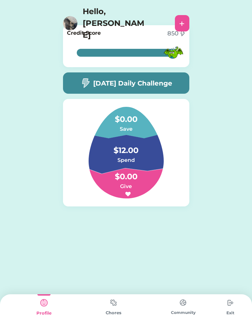 This screenshot has width=252, height=329. What do you see at coordinates (85, 83) in the screenshot?
I see `img: image-flash-1--flash-power-connect-charge-electricity-lightning.svg` at bounding box center [85, 83].